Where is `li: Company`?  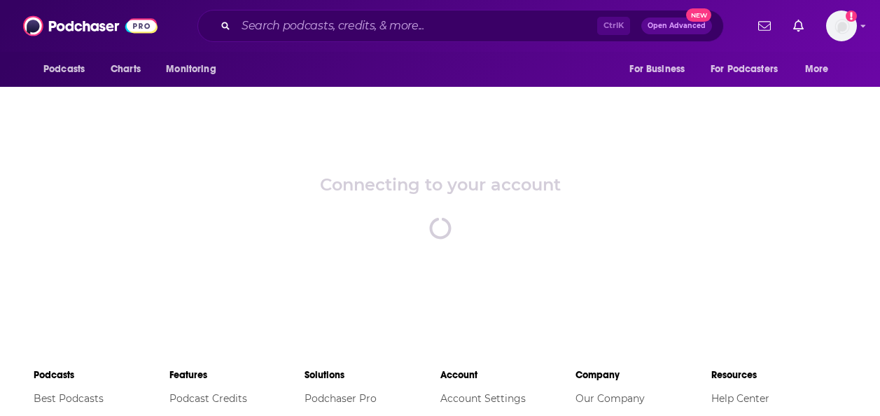 li: Company is located at coordinates (643, 375).